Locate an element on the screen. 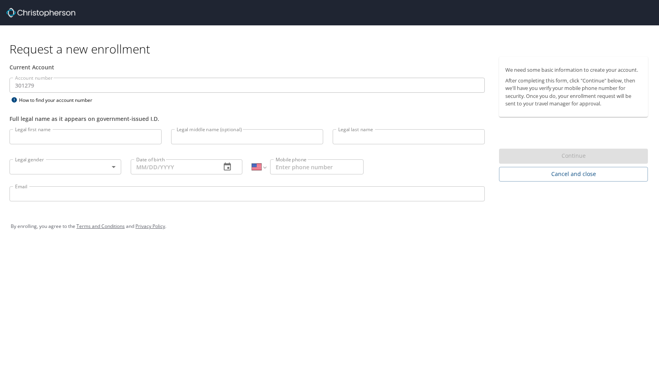 This screenshot has height=373, width=659. div: How to find your account number is located at coordinates (59, 100).